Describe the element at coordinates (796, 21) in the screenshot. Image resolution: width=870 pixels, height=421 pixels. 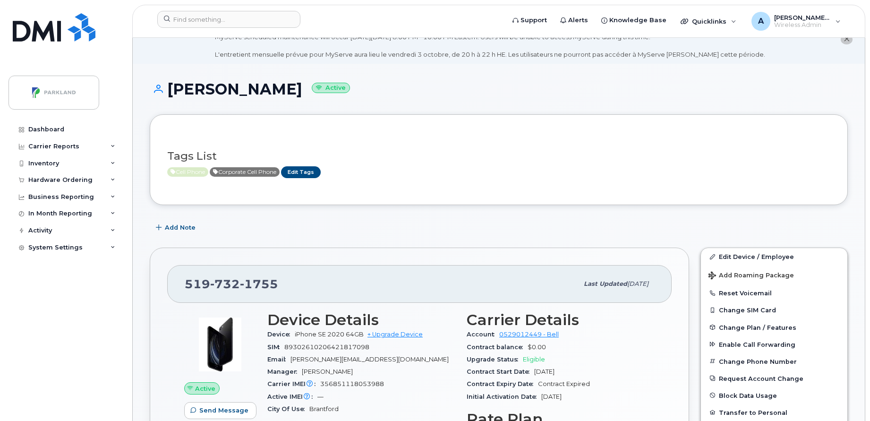
I see `div: Abisheik.Thiyagarajan@parkland.ca` at that location.